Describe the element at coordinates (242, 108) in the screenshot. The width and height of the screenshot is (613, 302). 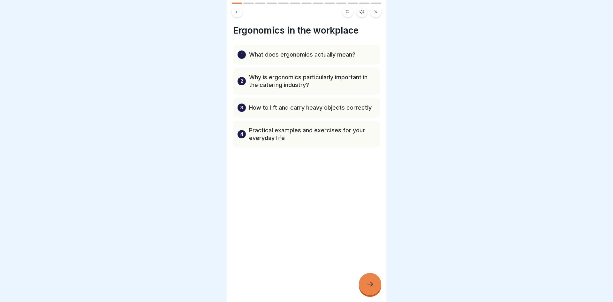
I see `p: 3` at that location.